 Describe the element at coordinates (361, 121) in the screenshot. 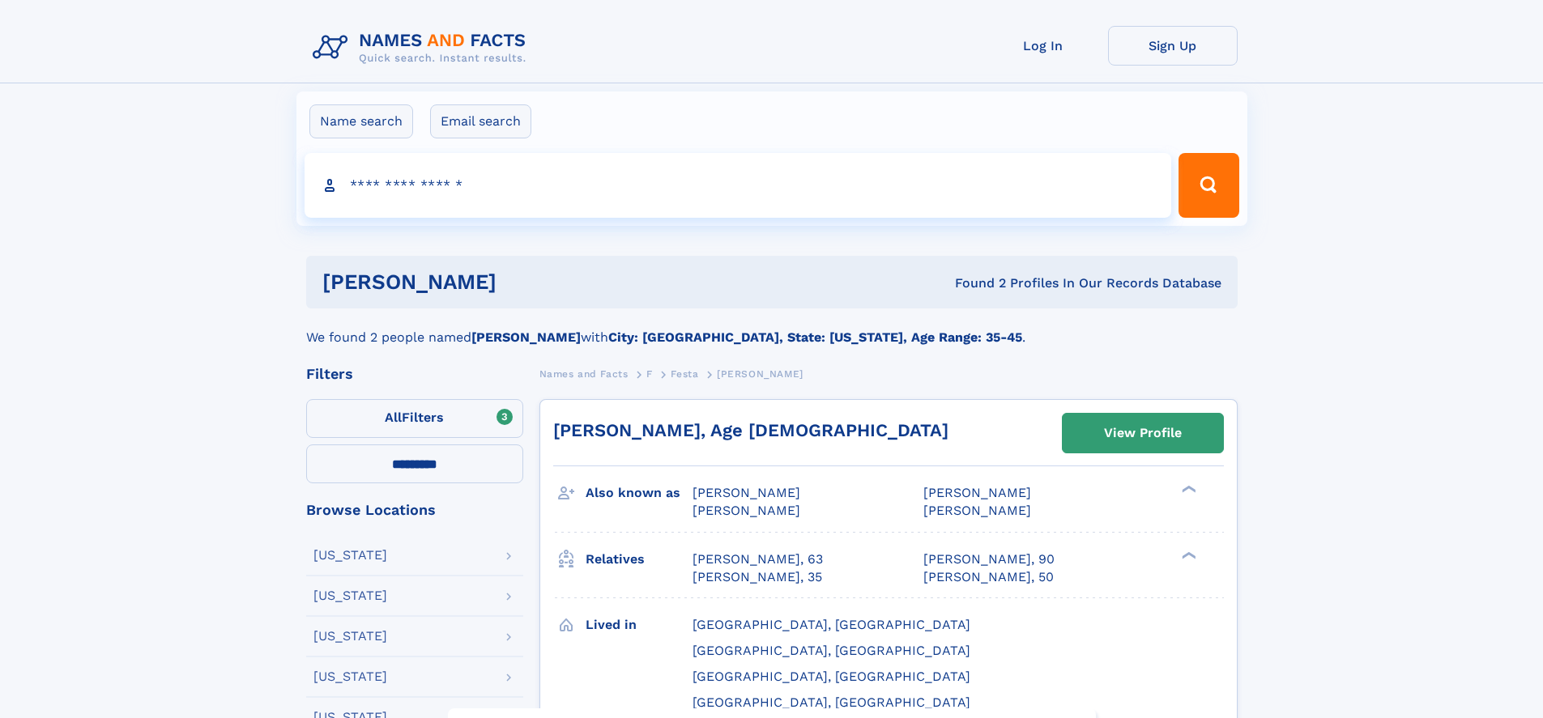

I see `label: Name search` at that location.